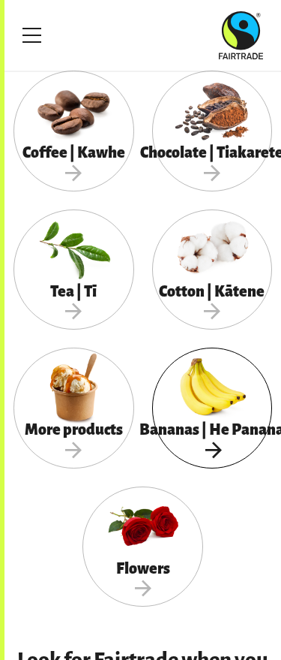 Image resolution: width=281 pixels, height=660 pixels. What do you see at coordinates (212, 302) in the screenshot?
I see `span: Cotton | Kātene` at bounding box center [212, 302].